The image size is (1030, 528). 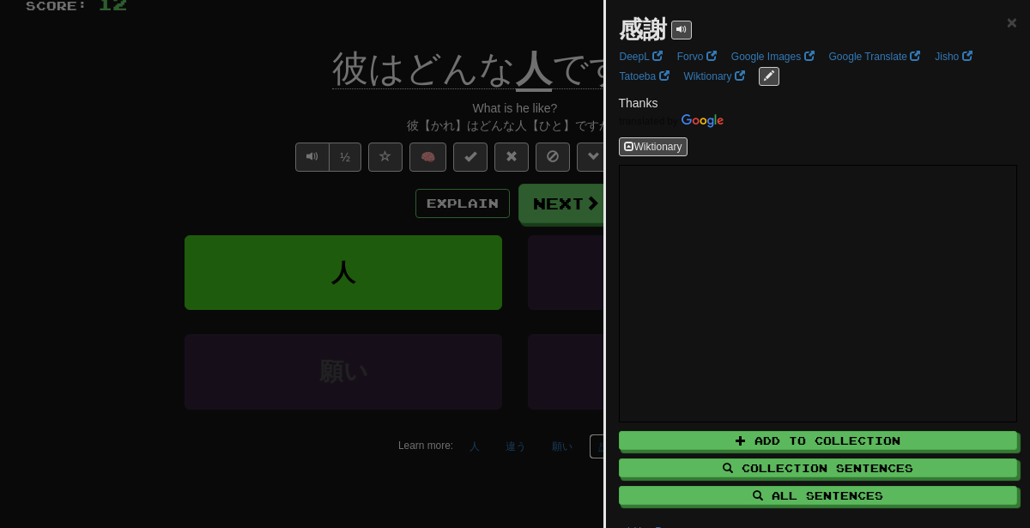 What do you see at coordinates (641, 57) in the screenshot?
I see `a: DeepL` at bounding box center [641, 57].